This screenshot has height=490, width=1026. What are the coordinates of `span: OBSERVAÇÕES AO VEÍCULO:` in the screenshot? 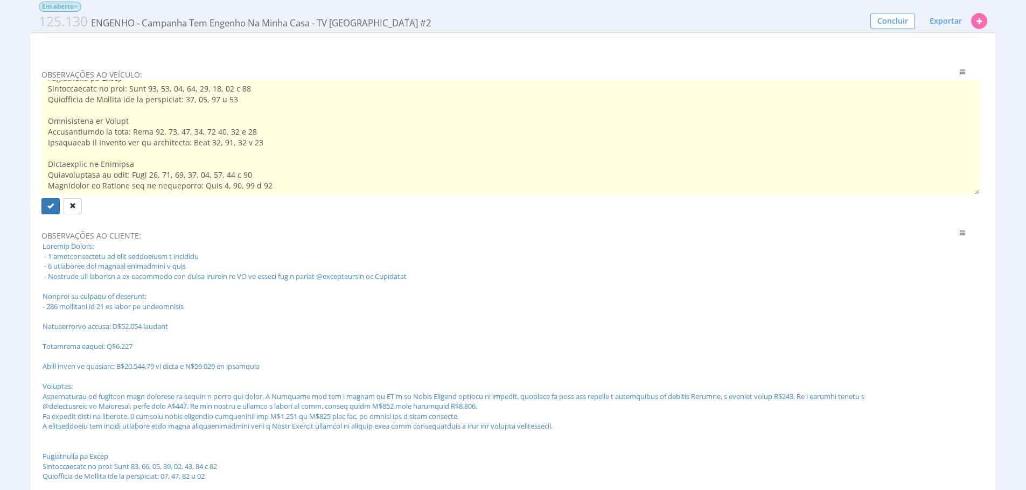 It's located at (471, 75).